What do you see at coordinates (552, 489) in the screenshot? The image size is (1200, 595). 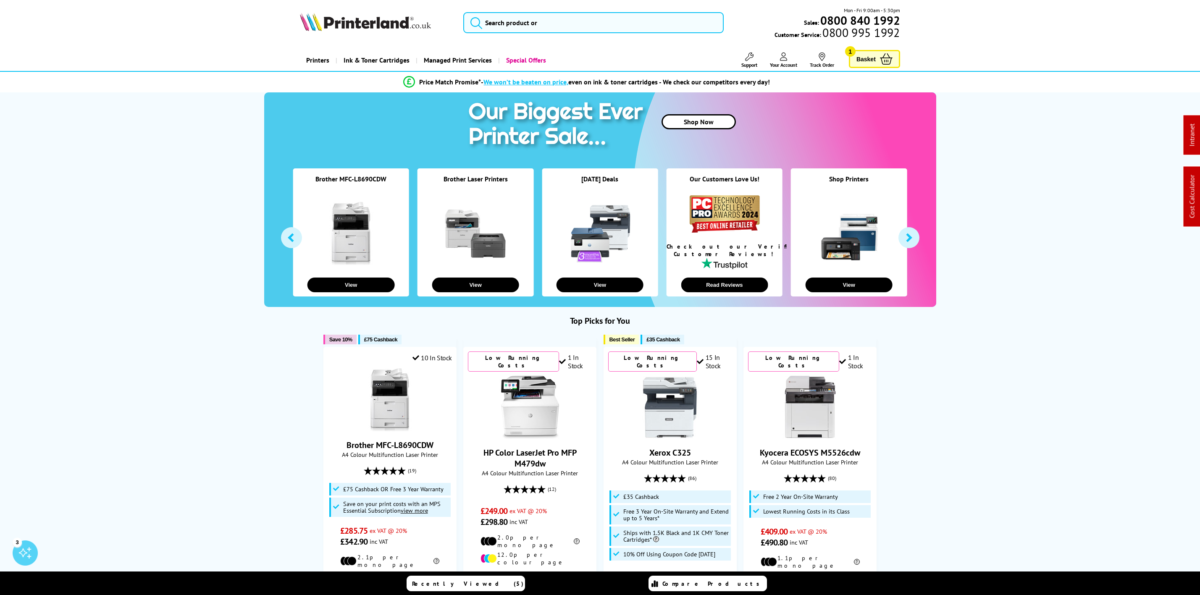 I see `span: (12)` at bounding box center [552, 489].